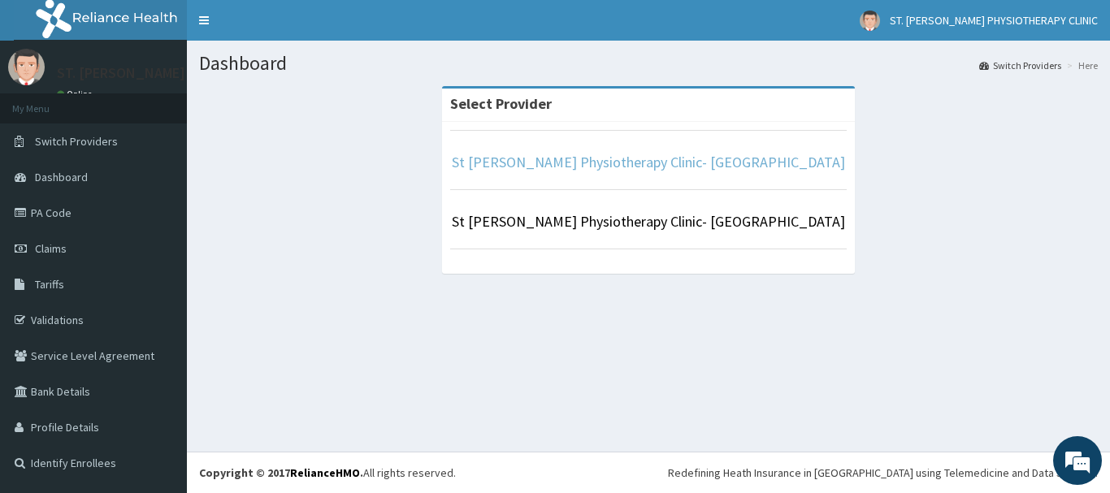 Image resolution: width=1110 pixels, height=493 pixels. Describe the element at coordinates (50, 249) in the screenshot. I see `span: Claims` at that location.